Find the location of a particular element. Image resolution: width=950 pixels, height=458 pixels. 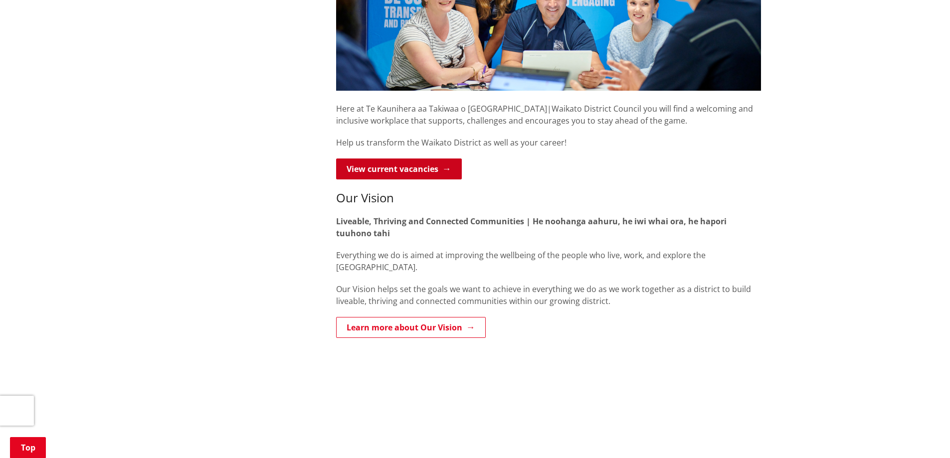

a: Top is located at coordinates (28, 448).